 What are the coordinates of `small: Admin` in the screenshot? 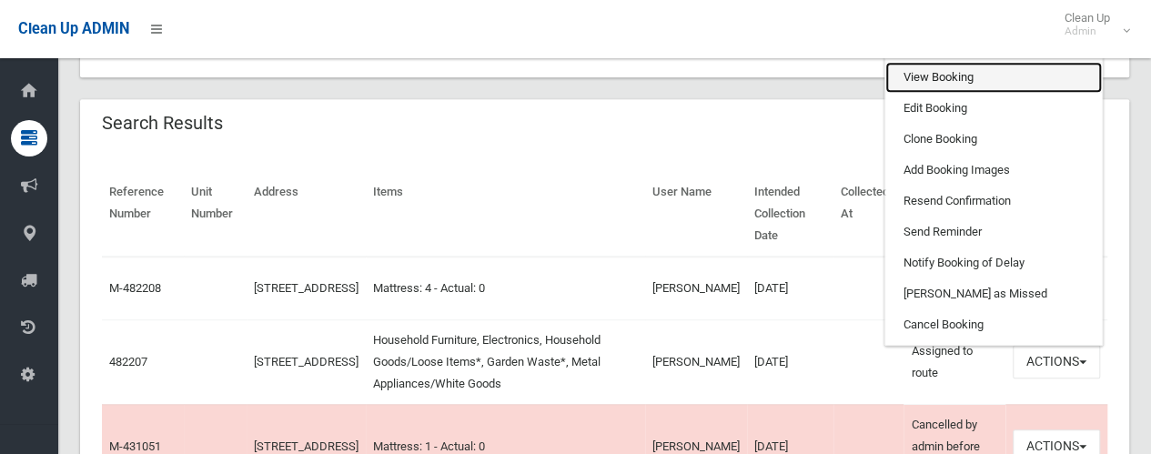 It's located at (1088, 31).